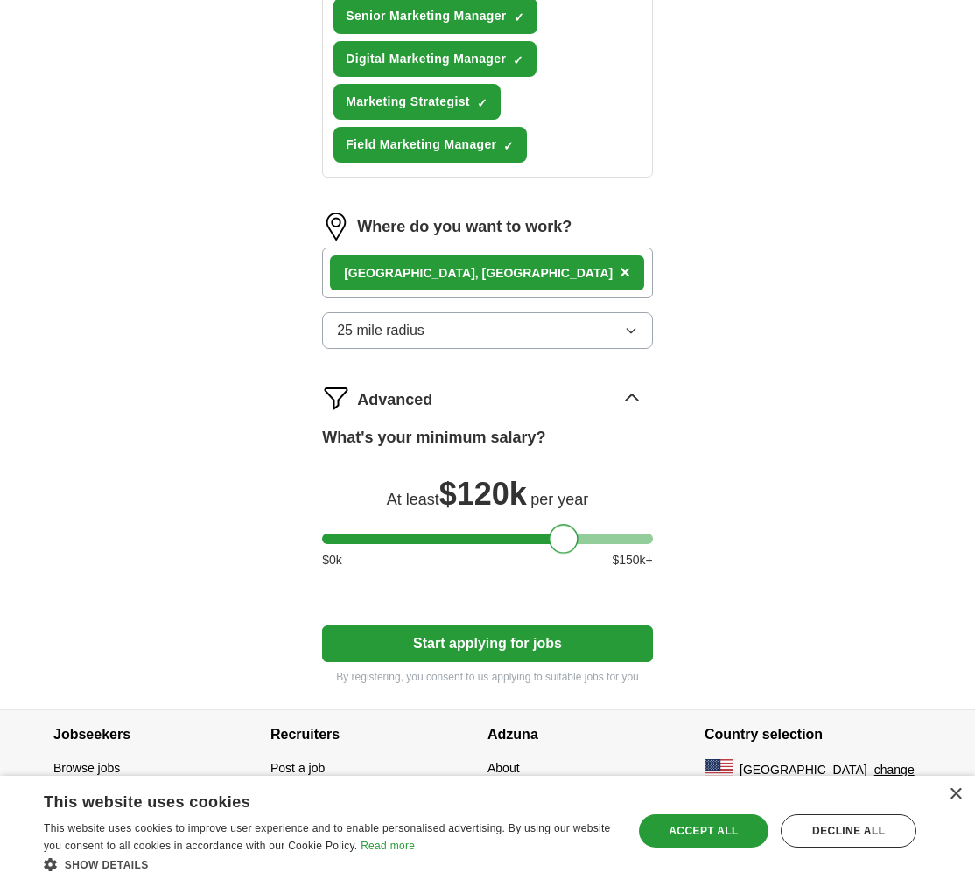  Describe the element at coordinates (298, 768) in the screenshot. I see `a: Post a job` at that location.